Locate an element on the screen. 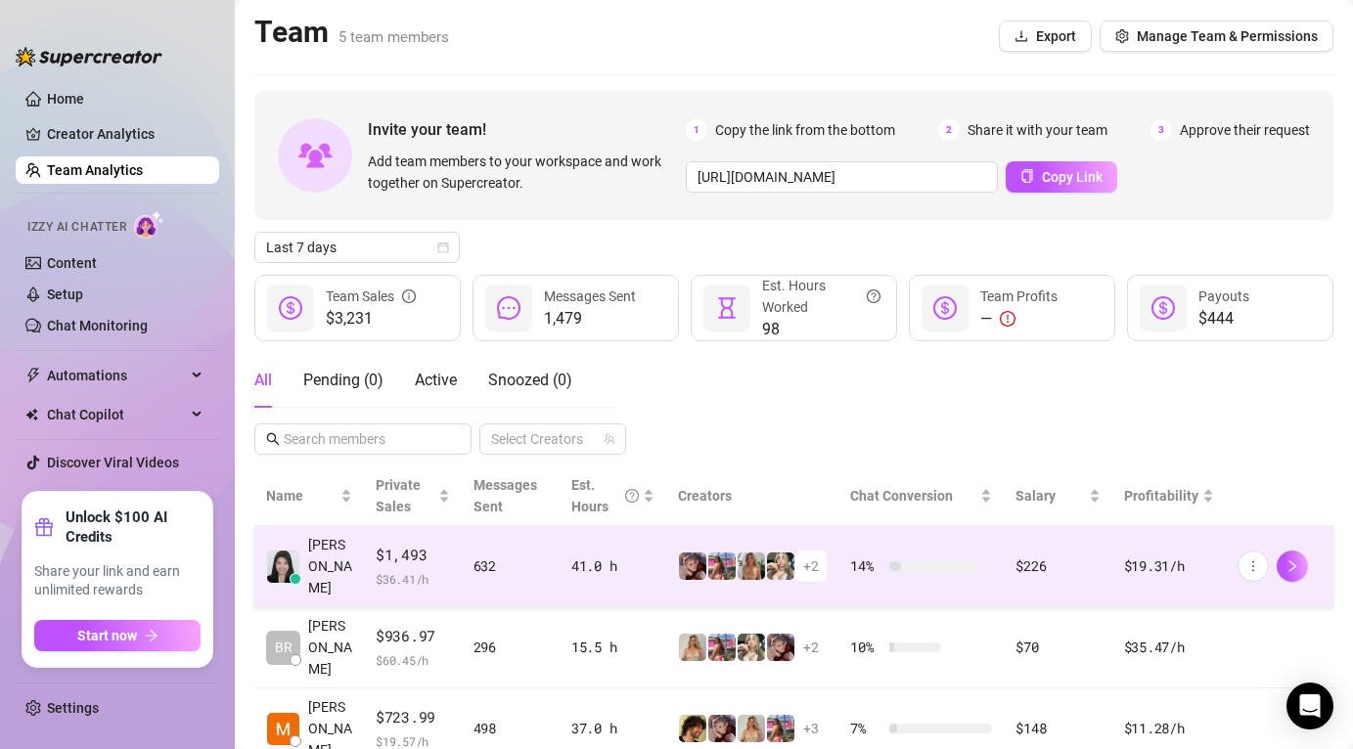 This screenshot has height=749, width=1353. div: 37.0 h is located at coordinates (613, 729).